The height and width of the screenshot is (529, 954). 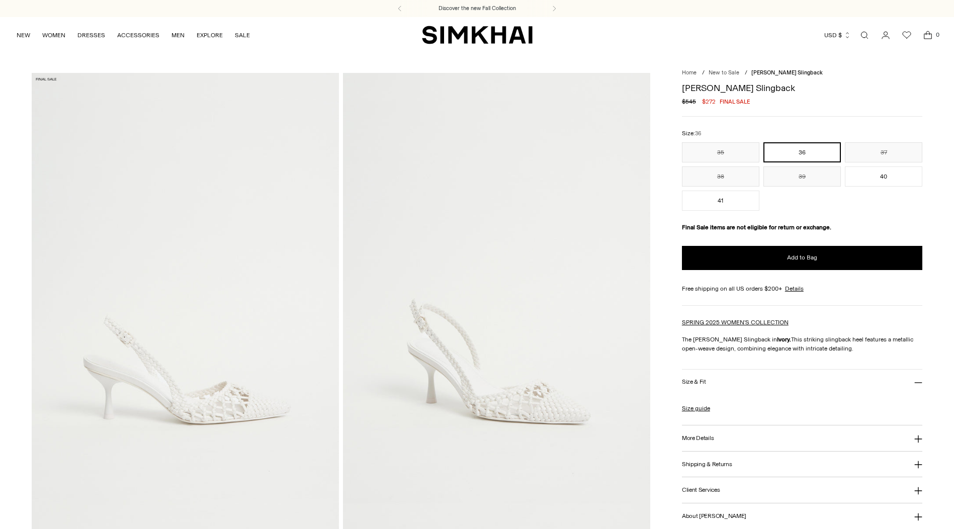 I want to click on a: DRESSES, so click(x=91, y=35).